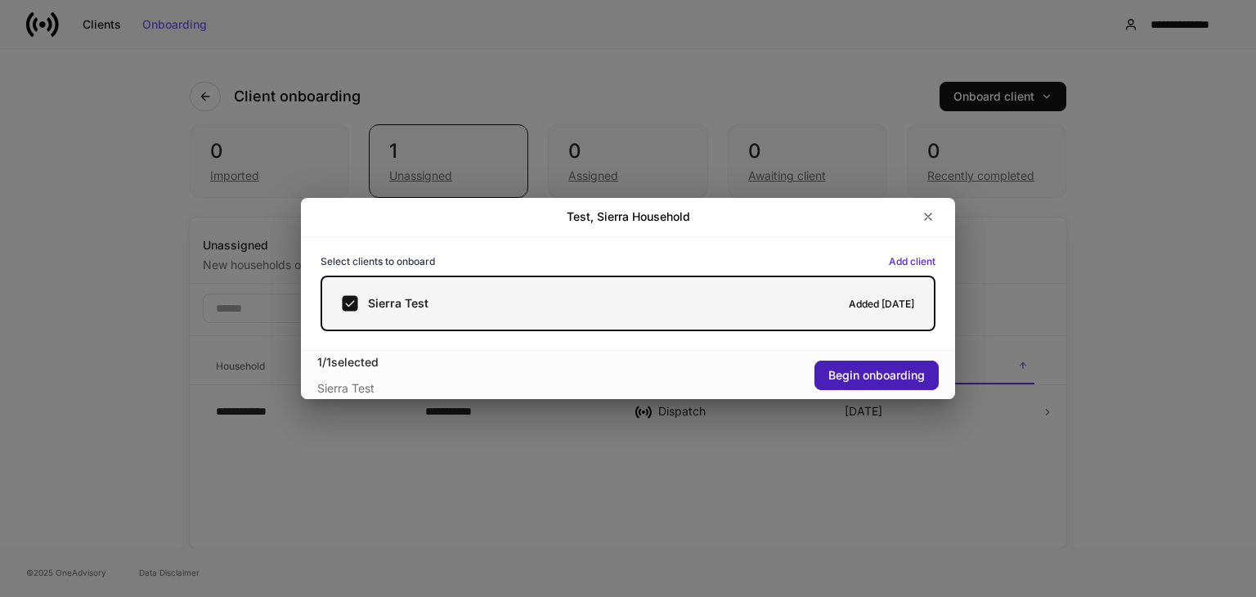 This screenshot has width=1256, height=597. Describe the element at coordinates (911, 262) in the screenshot. I see `div: Add client` at that location.